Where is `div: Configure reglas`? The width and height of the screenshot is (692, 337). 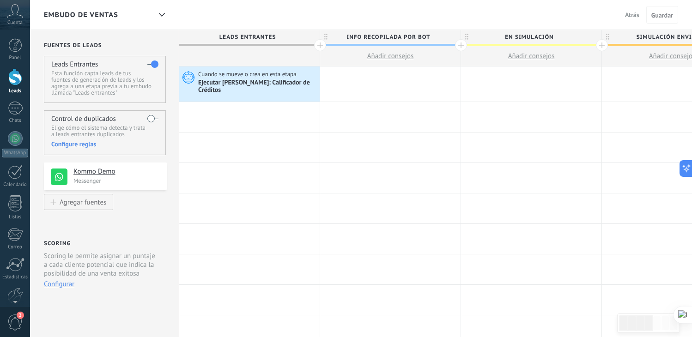
div: Configure reglas is located at coordinates (104, 144).